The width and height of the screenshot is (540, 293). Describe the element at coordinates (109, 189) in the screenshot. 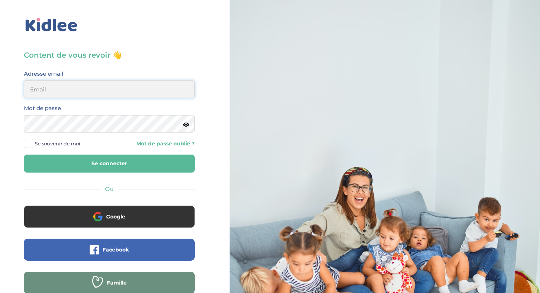

I see `span: Ou` at that location.